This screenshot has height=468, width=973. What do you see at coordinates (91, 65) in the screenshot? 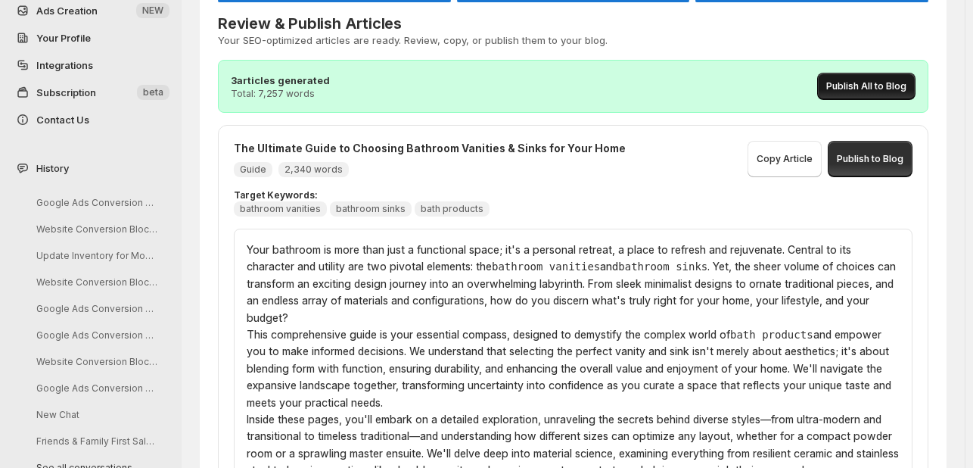
I see `a: Integrations` at bounding box center [91, 65].